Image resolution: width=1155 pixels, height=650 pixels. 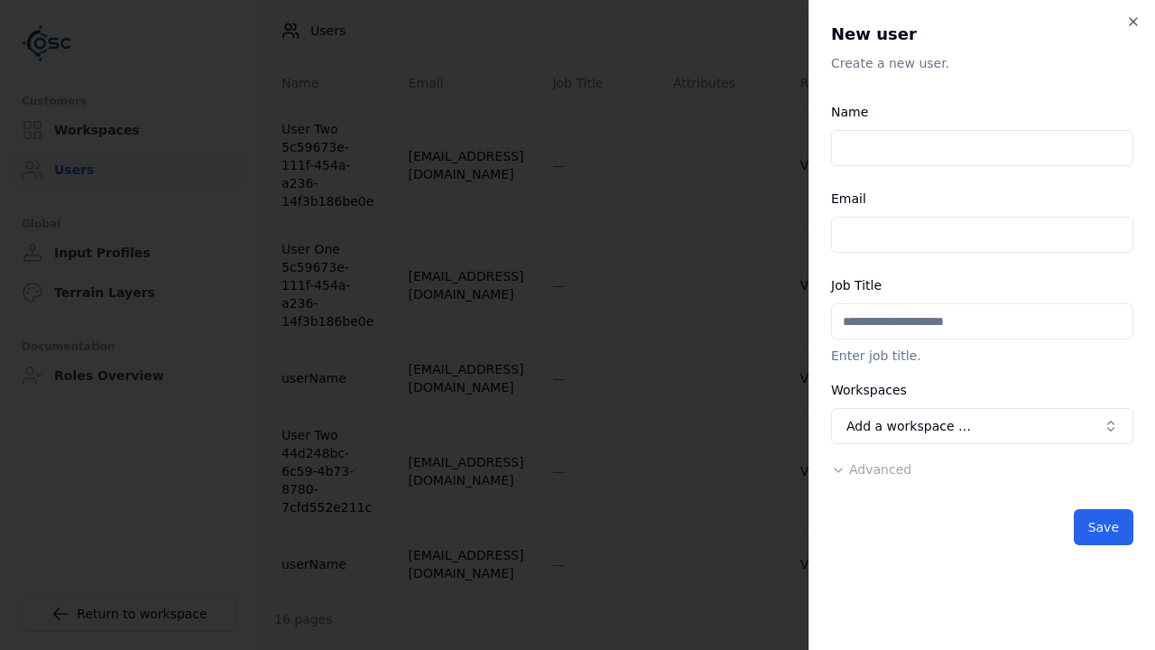 What do you see at coordinates (869, 390) in the screenshot?
I see `label: Workspaces` at bounding box center [869, 390].